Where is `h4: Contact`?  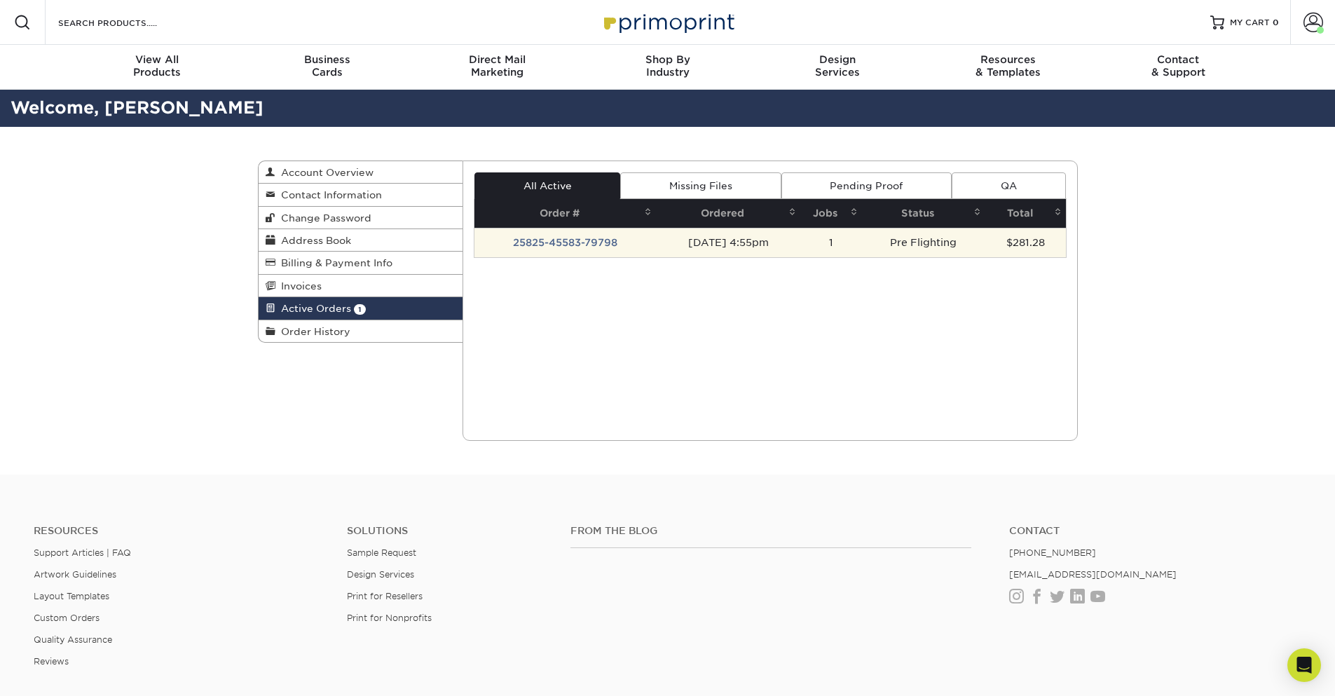 h4: Contact is located at coordinates (1155, 531).